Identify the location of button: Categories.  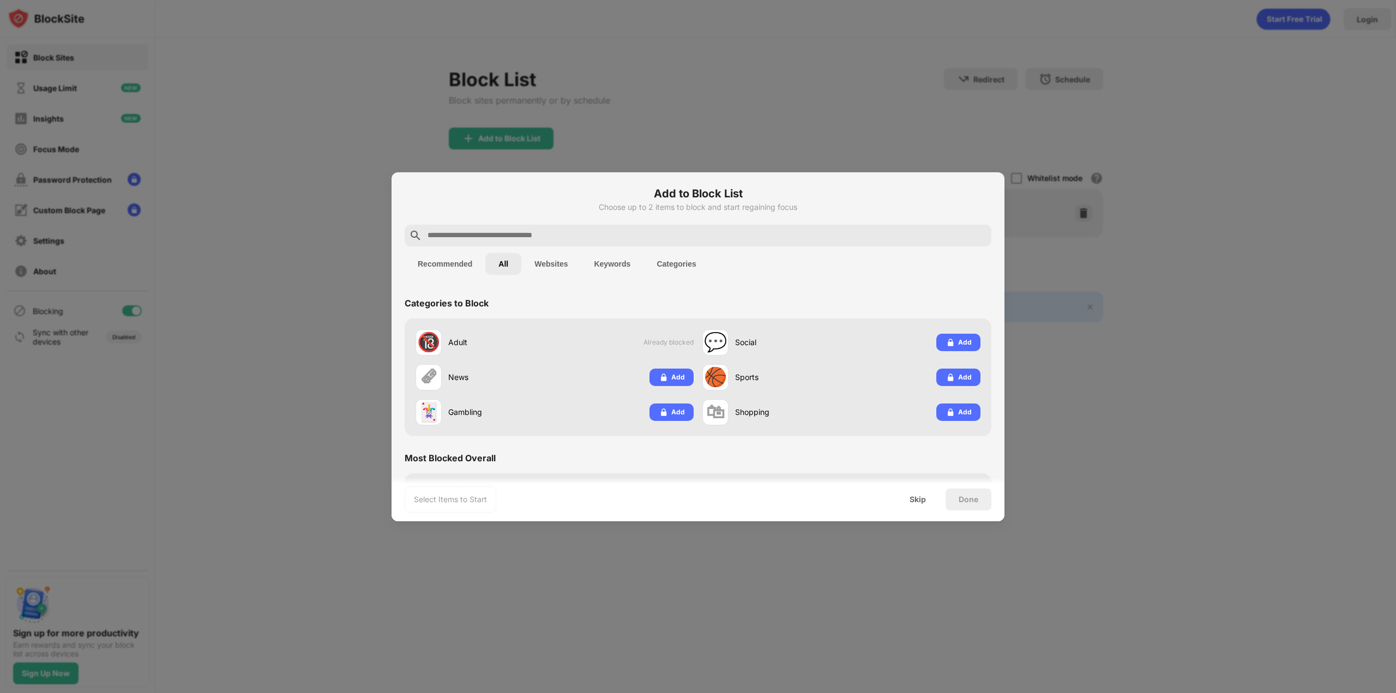
(676, 264).